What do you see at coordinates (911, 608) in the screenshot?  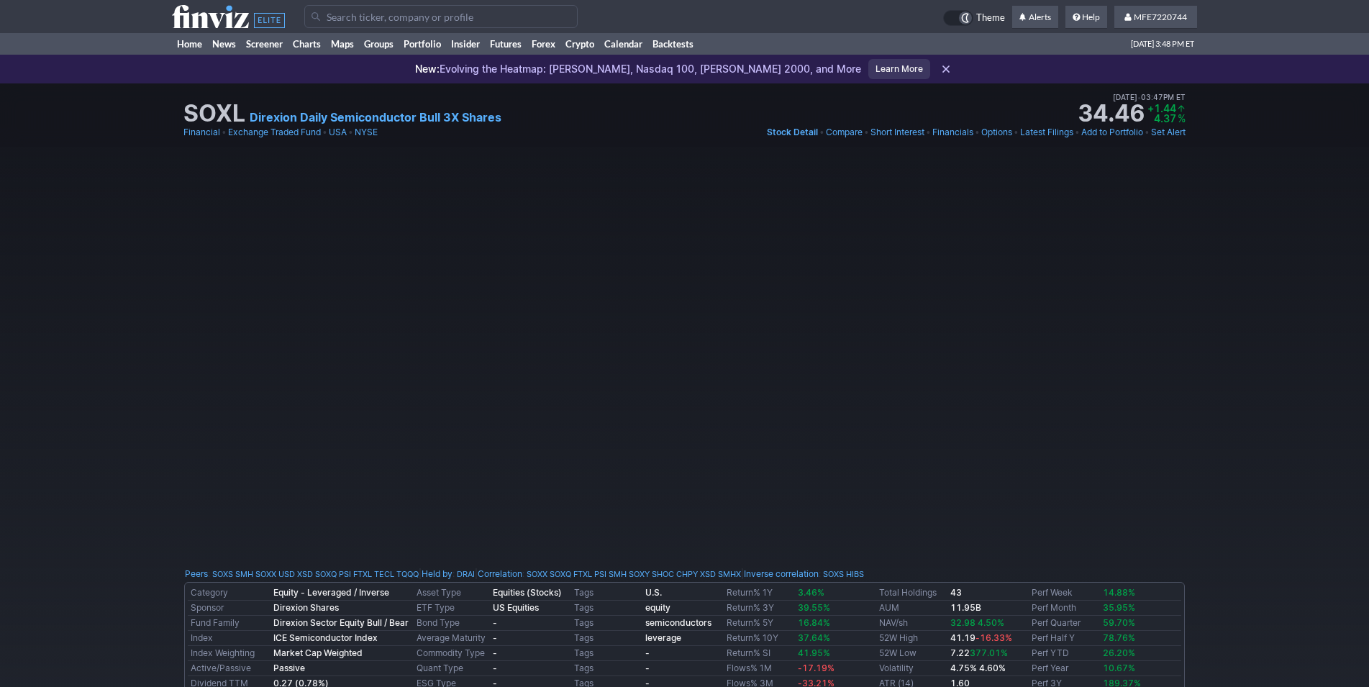 I see `td: AUM` at bounding box center [911, 608].